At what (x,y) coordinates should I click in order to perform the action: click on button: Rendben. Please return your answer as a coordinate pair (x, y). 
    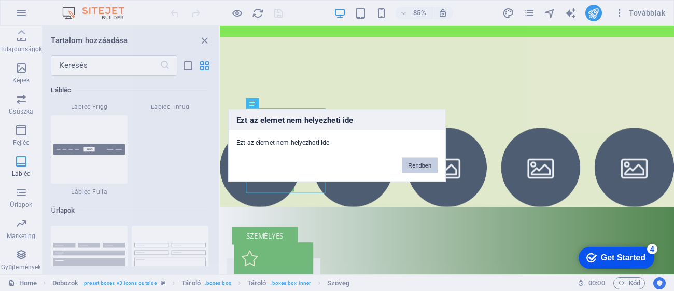
    Looking at the image, I should click on (419, 165).